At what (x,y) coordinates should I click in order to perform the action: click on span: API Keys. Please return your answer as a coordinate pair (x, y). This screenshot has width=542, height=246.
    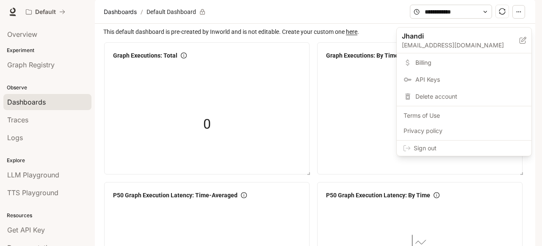
    Looking at the image, I should click on (470, 80).